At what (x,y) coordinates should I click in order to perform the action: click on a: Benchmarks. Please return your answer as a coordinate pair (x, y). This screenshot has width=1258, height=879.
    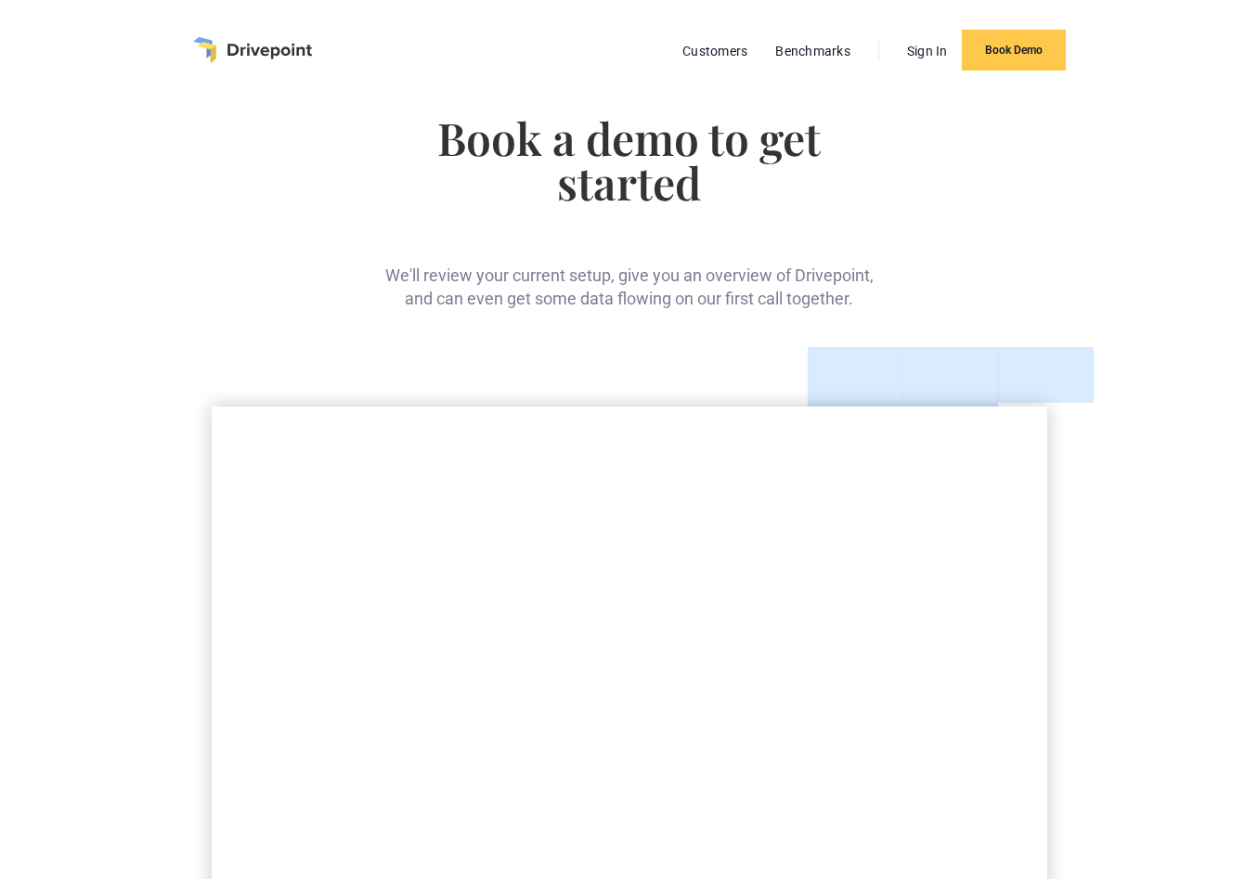
    Looking at the image, I should click on (813, 51).